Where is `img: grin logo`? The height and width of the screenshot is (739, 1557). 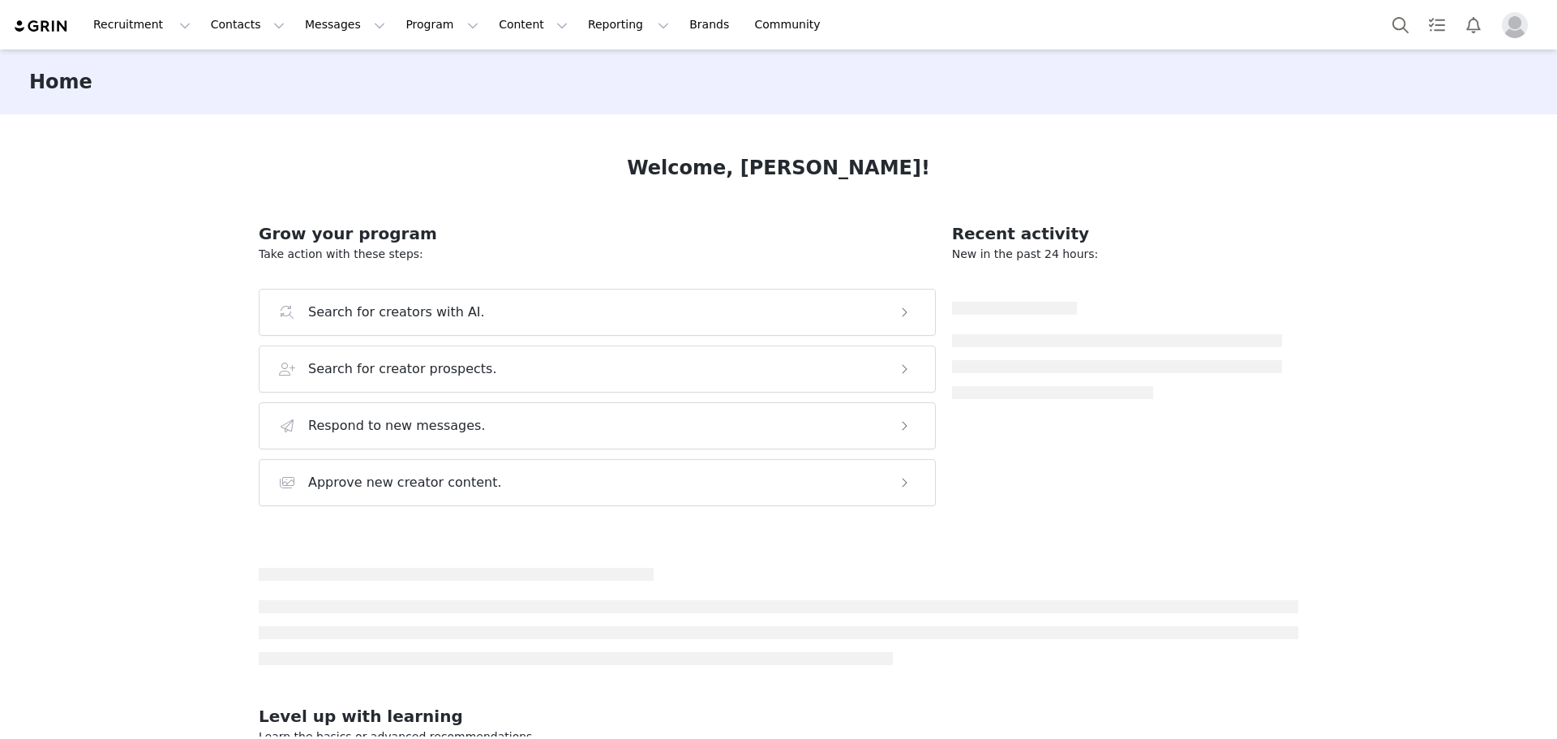
img: grin logo is located at coordinates (41, 26).